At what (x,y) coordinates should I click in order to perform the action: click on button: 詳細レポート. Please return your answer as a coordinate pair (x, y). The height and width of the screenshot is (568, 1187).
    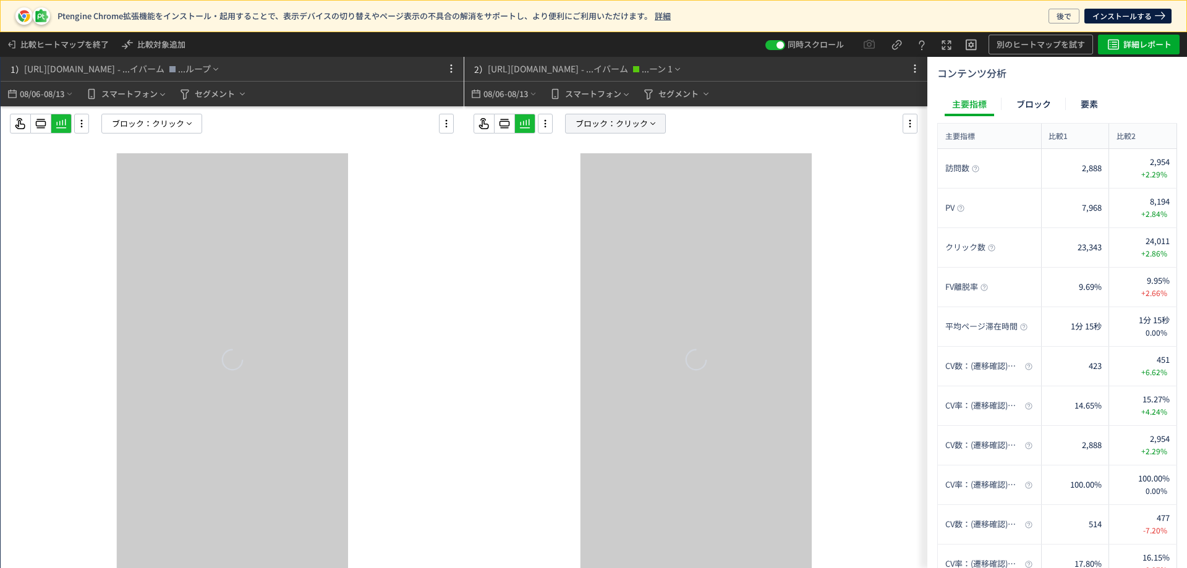
    Looking at the image, I should click on (1139, 45).